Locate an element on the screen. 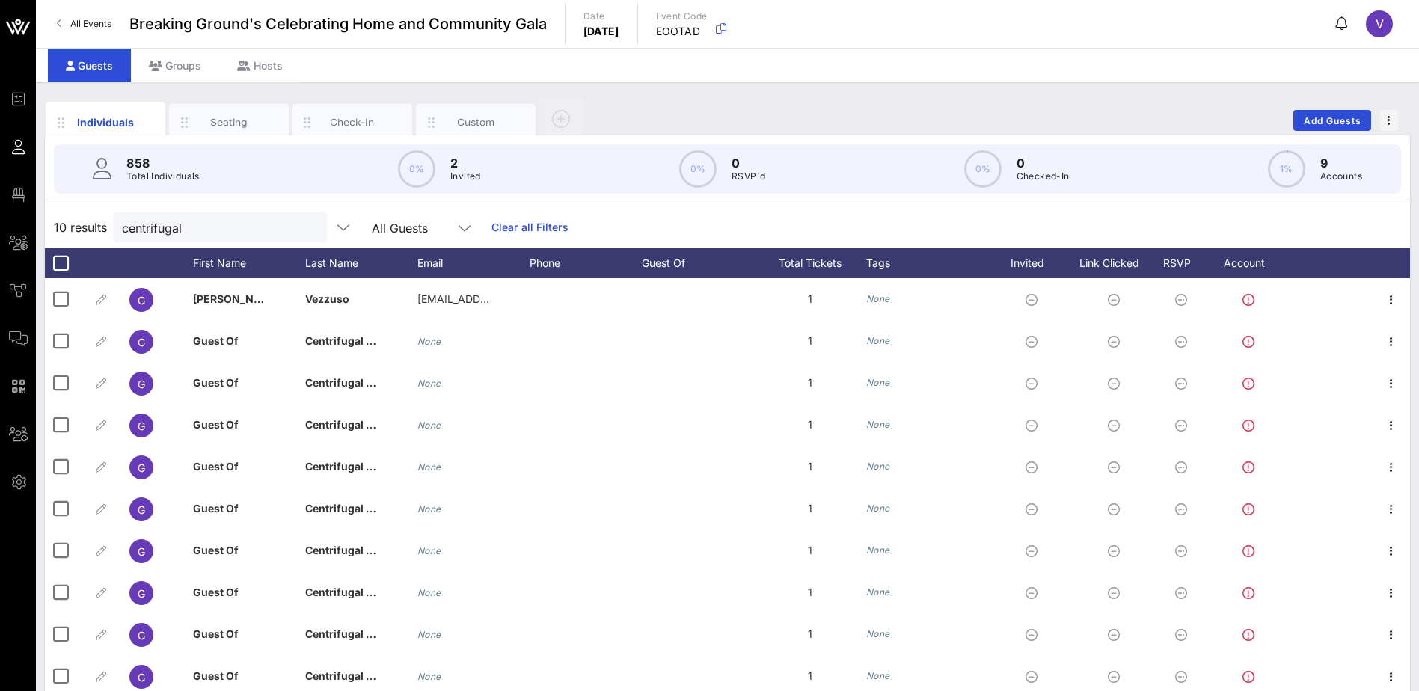  div: Seating is located at coordinates (229, 122).